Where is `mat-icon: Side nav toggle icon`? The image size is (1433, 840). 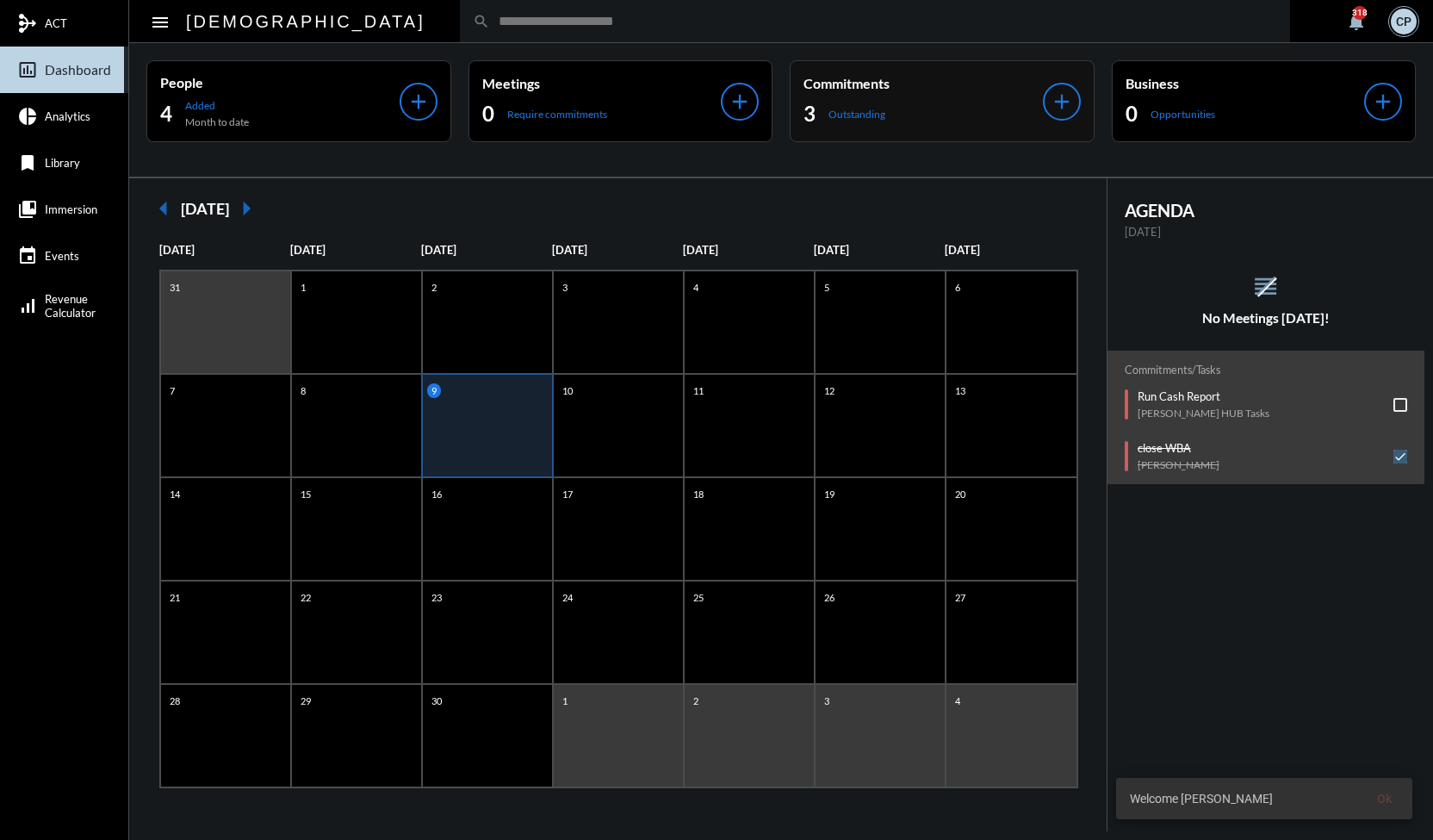 mat-icon: Side nav toggle icon is located at coordinates (160, 22).